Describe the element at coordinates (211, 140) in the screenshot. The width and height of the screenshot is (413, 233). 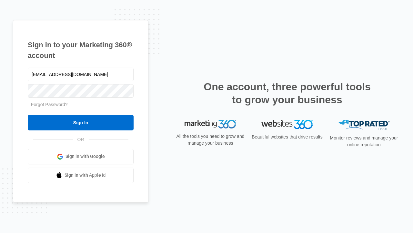
I see `p: All the tools you need to grow and manage your business` at that location.